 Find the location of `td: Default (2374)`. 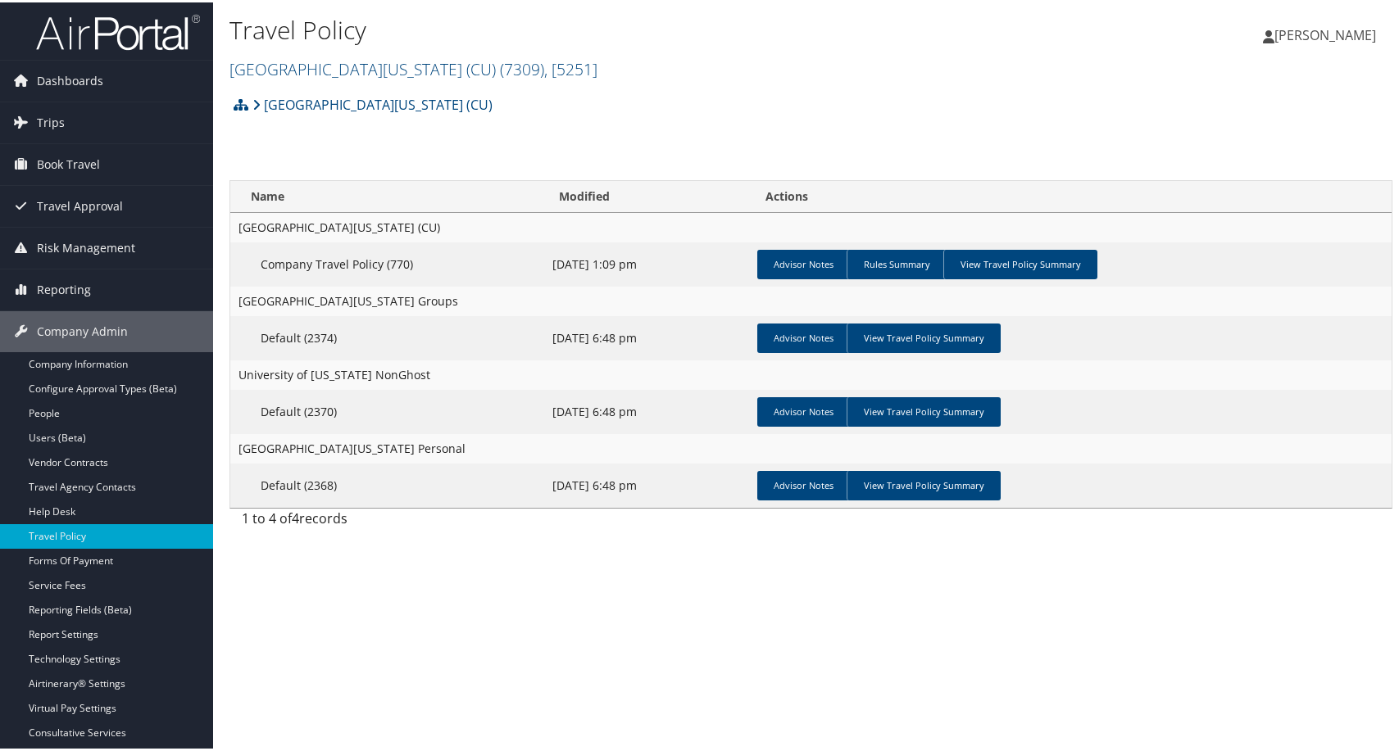

td: Default (2374) is located at coordinates (387, 336).